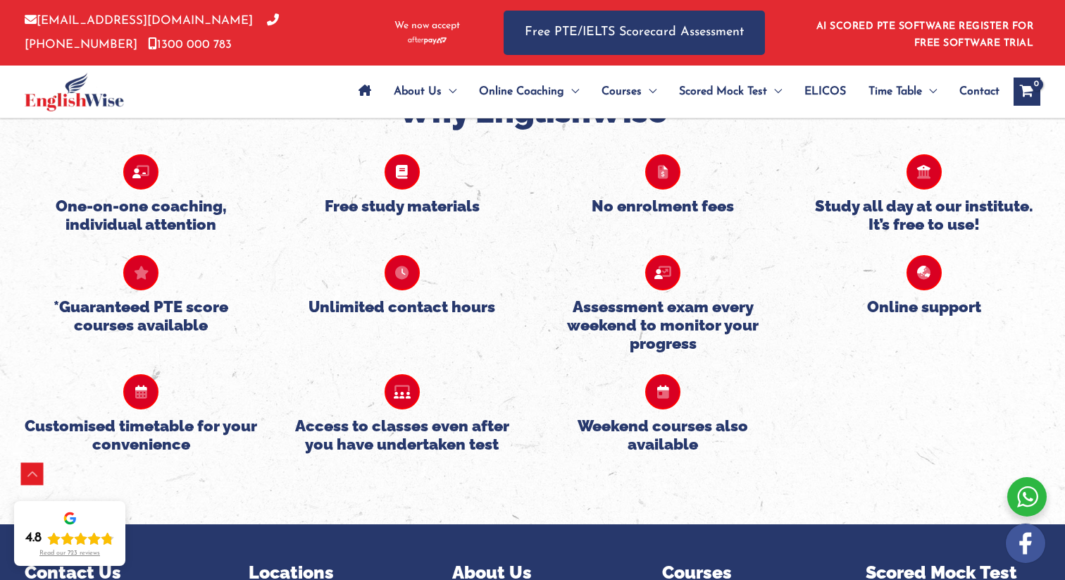 The height and width of the screenshot is (580, 1065). Describe the element at coordinates (1026, 543) in the screenshot. I see `img: white-facebook.png` at that location.